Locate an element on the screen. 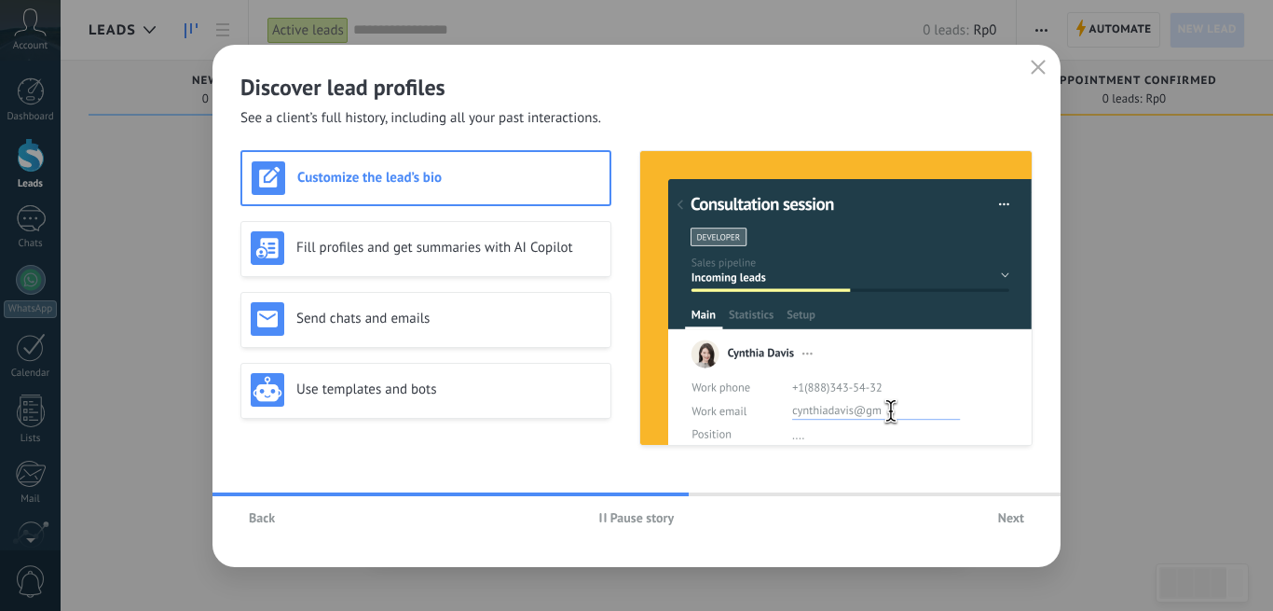 This screenshot has width=1273, height=611. h3: Fill profiles and get summaries with AI Copilot is located at coordinates (448, 247).